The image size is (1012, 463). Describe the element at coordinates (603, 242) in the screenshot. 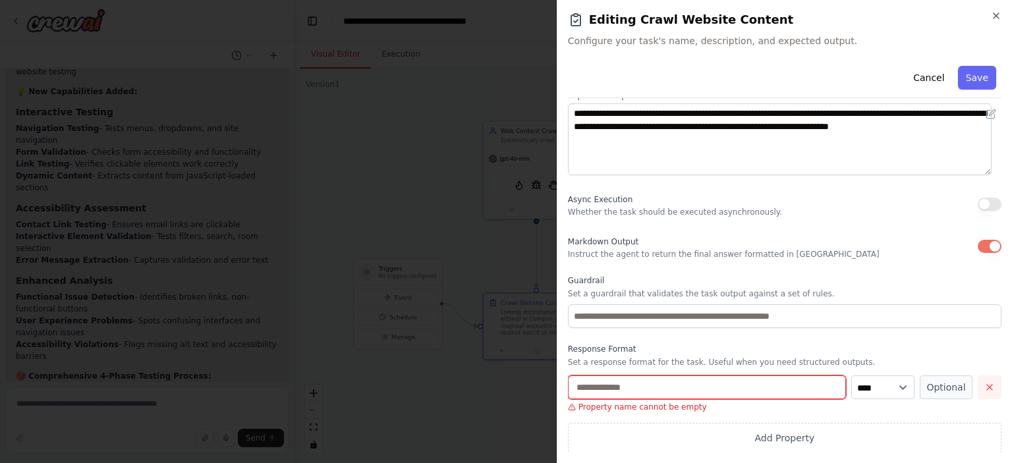

I see `span: Markdown Output` at that location.